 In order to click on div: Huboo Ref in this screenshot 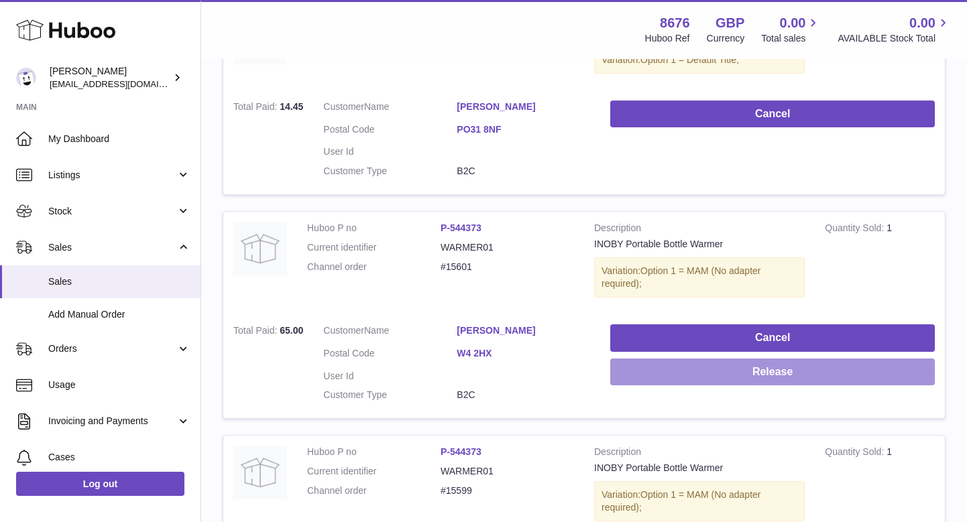, I will do `click(667, 38)`.